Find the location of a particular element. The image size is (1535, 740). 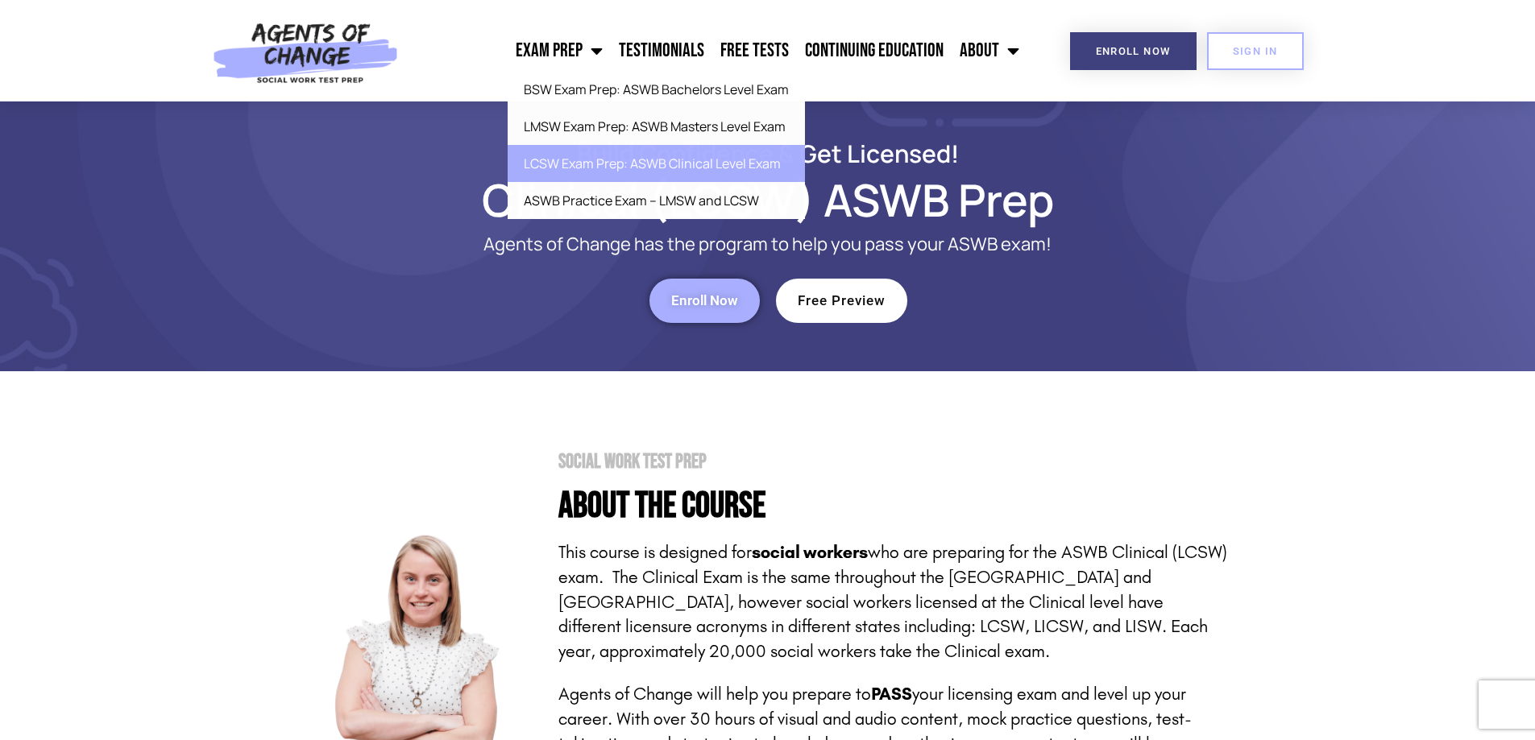

ul: Exam Prep is located at coordinates (656, 145).